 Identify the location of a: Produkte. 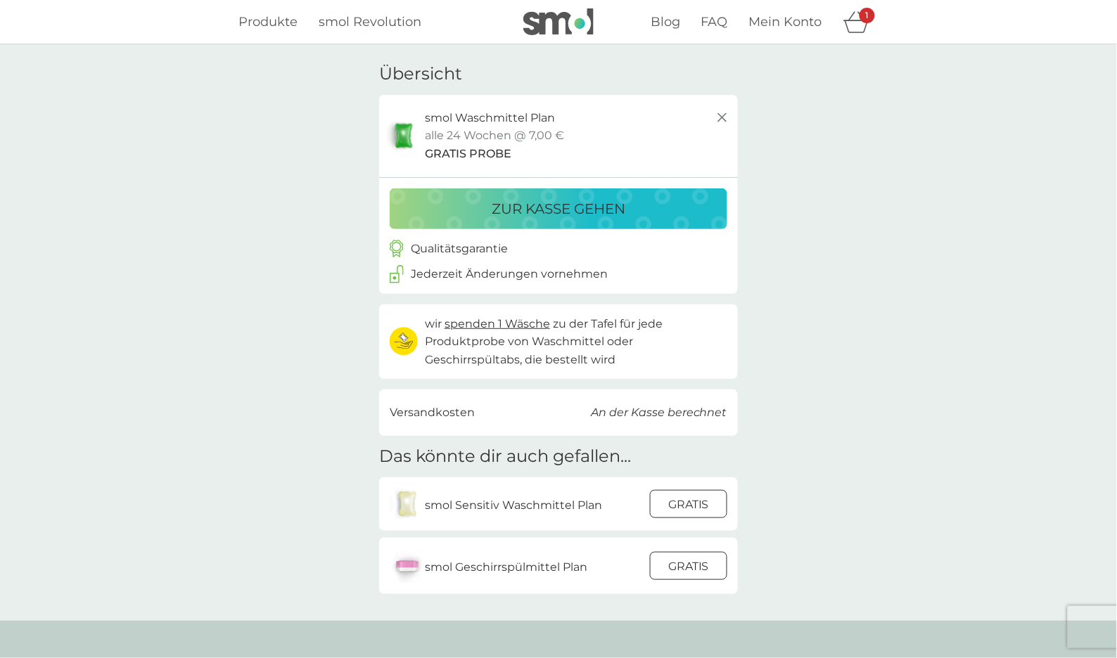
(268, 22).